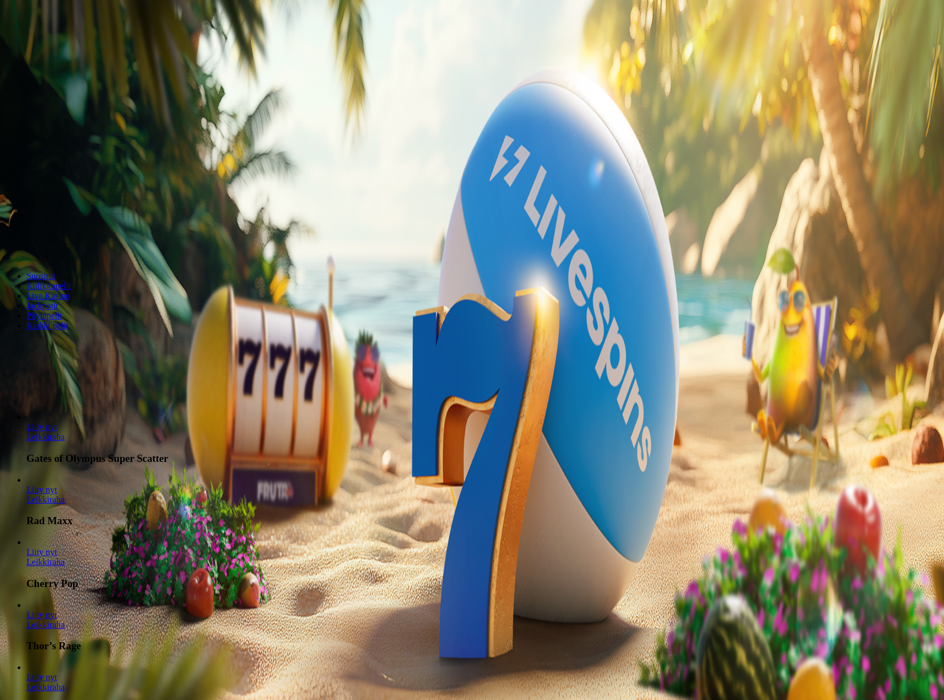 The image size is (944, 700). I want to click on a: Kaikki pelit, so click(47, 325).